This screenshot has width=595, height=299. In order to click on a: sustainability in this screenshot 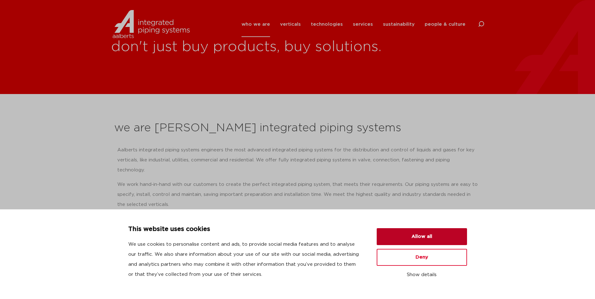, I will do `click(399, 24)`.